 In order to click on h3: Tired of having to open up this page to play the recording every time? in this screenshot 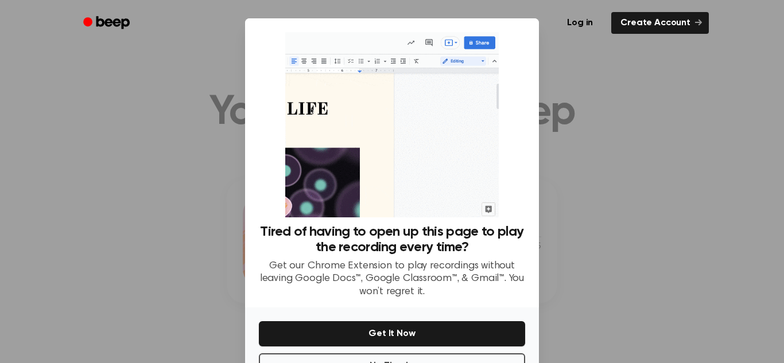, I will do `click(392, 240)`.